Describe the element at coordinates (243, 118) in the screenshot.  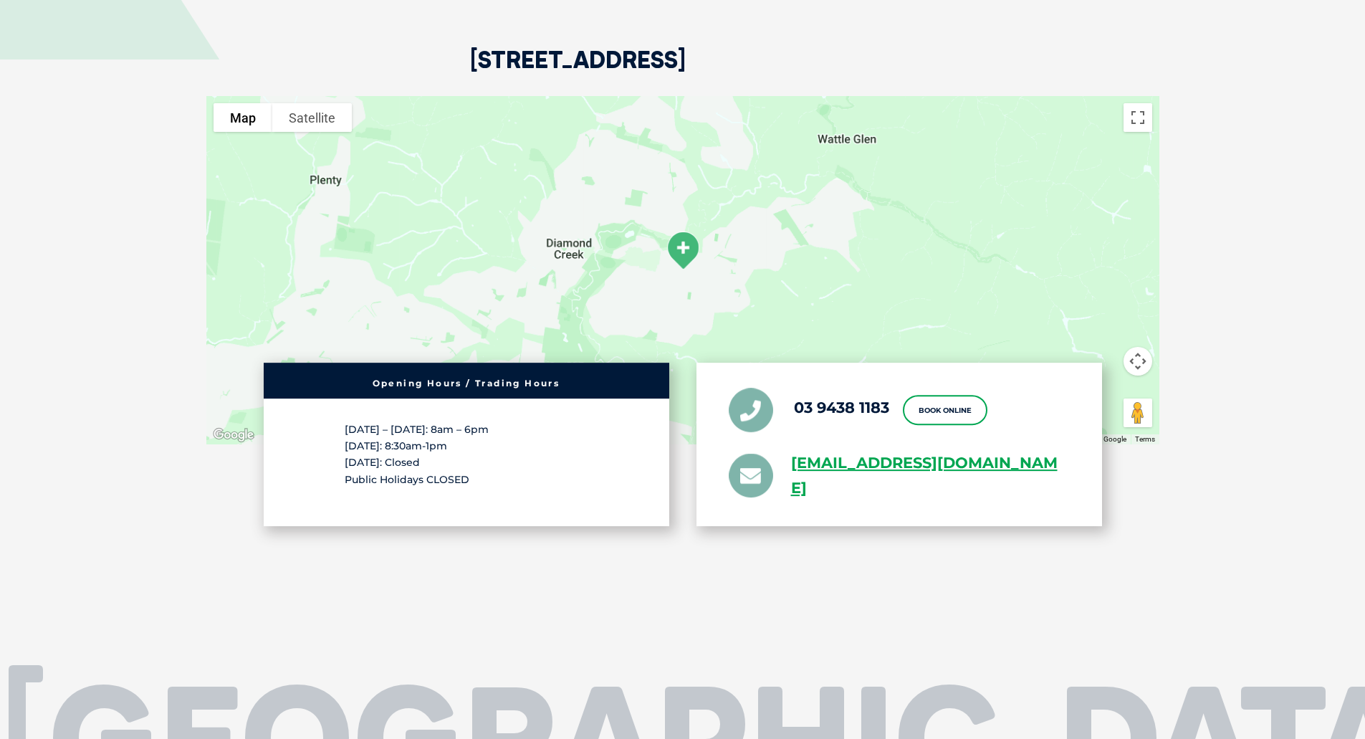
I see `button: Show street map` at that location.